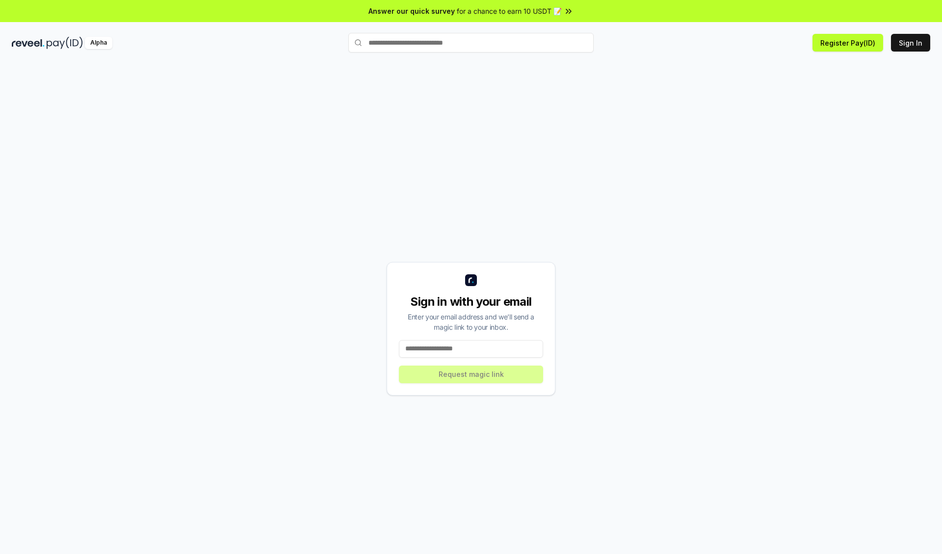  I want to click on div: Enter your email address and we’ll send a magic link to your inbox., so click(471, 322).